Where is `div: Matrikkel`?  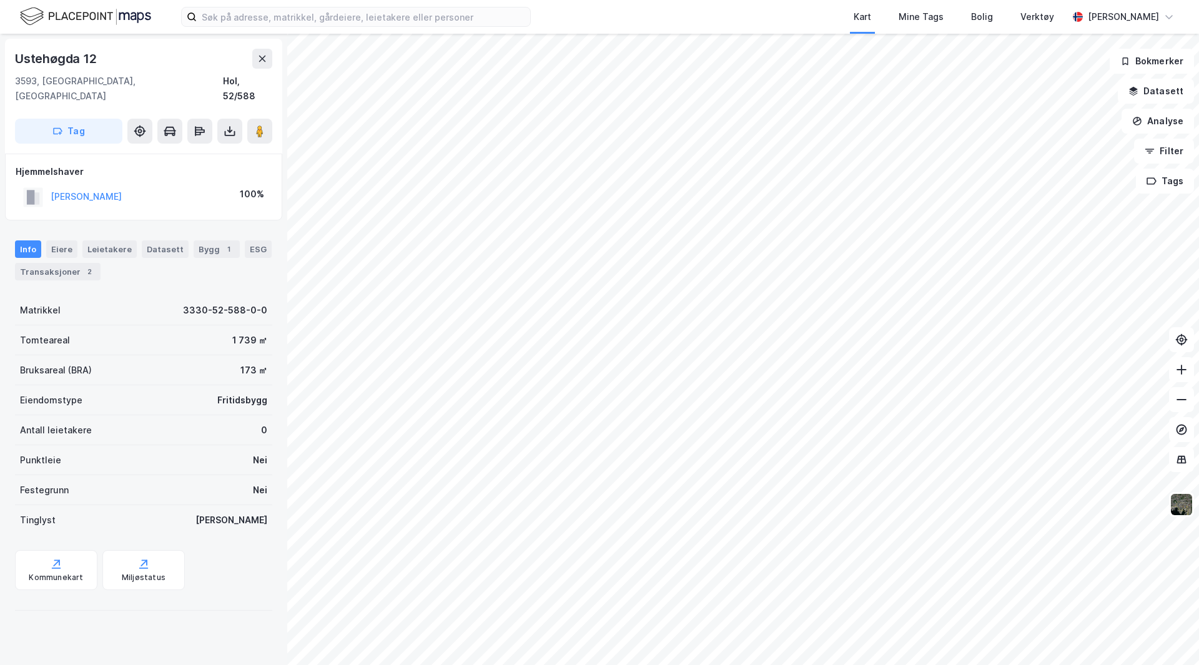
div: Matrikkel is located at coordinates (40, 310).